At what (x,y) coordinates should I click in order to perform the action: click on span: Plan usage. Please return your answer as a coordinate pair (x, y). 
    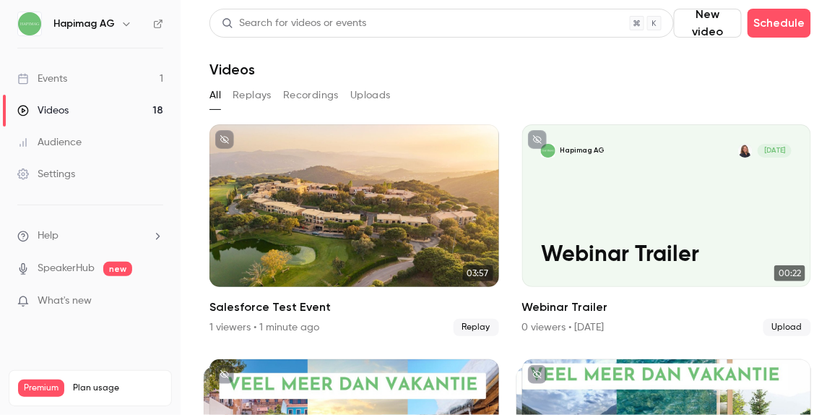
    Looking at the image, I should click on (118, 388).